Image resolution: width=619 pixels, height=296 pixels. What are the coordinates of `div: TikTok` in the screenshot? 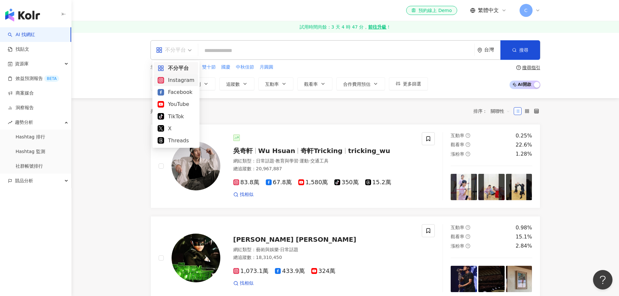 It's located at (176, 116).